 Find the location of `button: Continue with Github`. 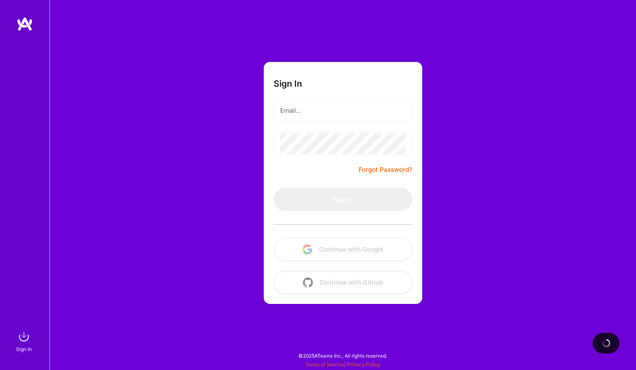

button: Continue with Github is located at coordinates (343, 282).